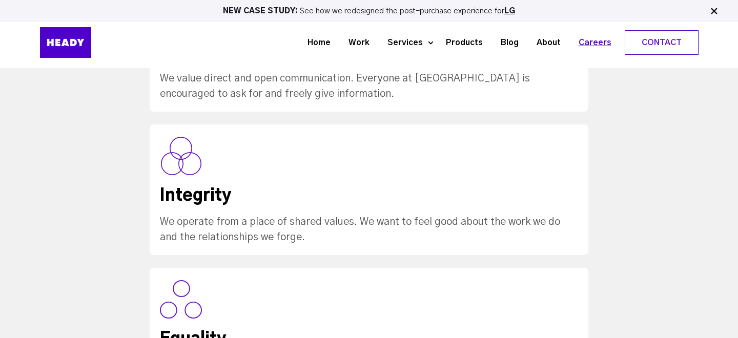 This screenshot has width=738, height=338. I want to click on img: Property 1=Variant8, so click(181, 299).